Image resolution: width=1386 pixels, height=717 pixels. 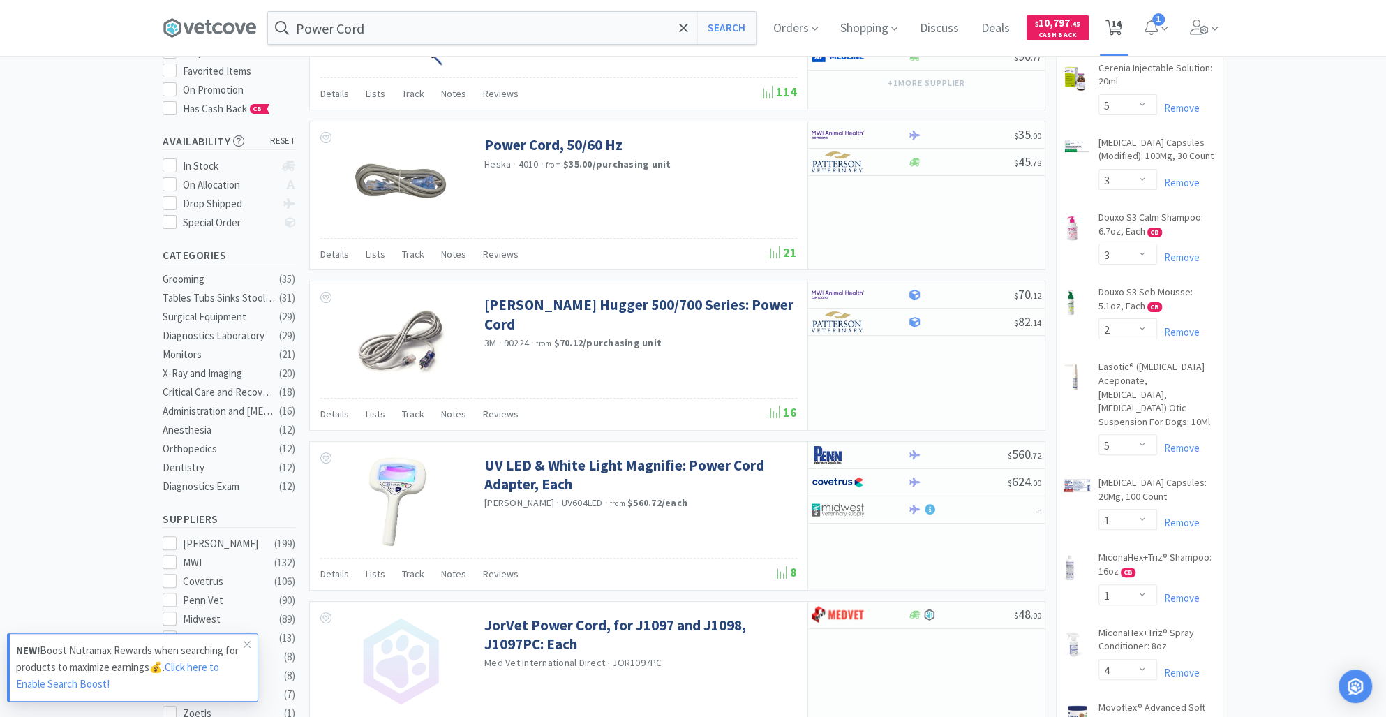 What do you see at coordinates (1070, 302) in the screenshot?
I see `img: ec7fd0c783c84d7a8e75c33fb1104fdb_399025.png` at bounding box center [1070, 302].